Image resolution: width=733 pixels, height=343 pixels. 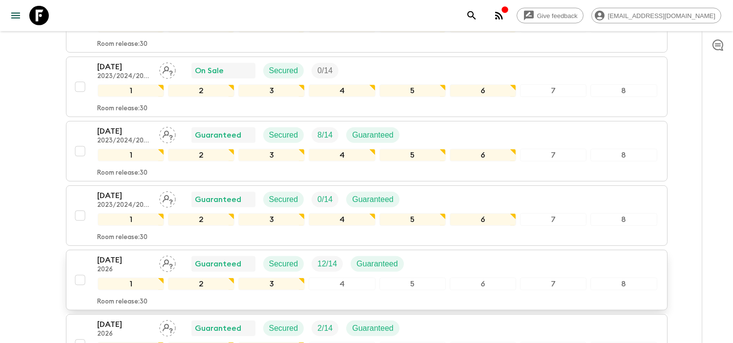 What do you see at coordinates (16, 16) in the screenshot?
I see `button: menu` at bounding box center [16, 16].